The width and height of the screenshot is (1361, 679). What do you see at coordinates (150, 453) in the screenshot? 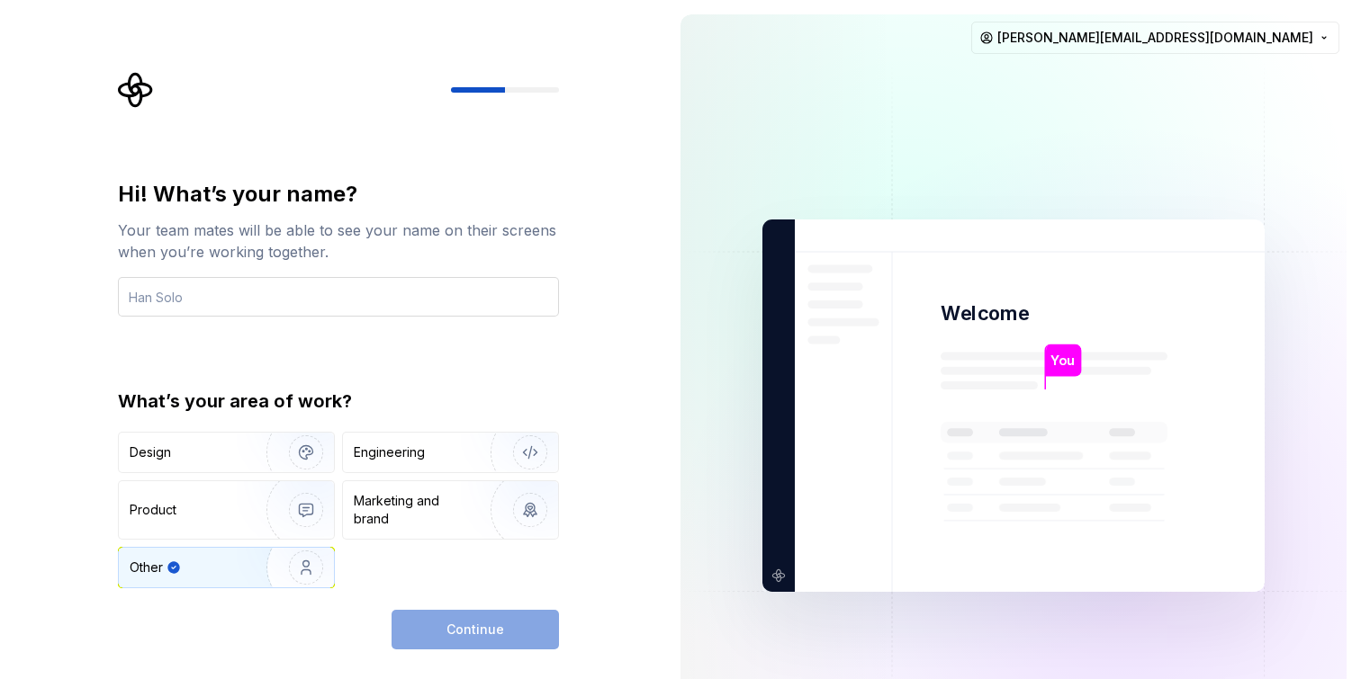
I see `div: Design` at bounding box center [150, 453].